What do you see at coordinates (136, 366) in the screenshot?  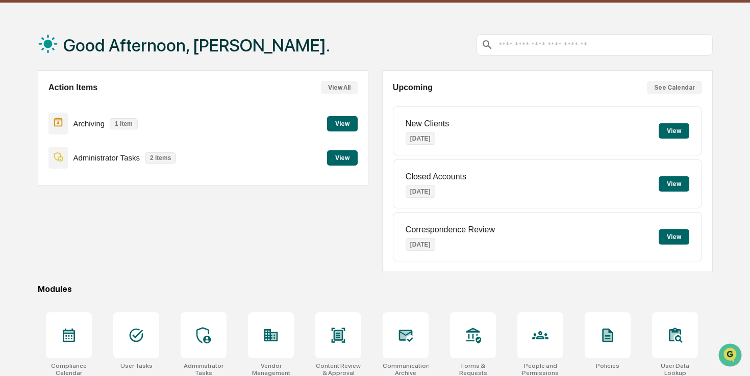 I see `div: User Tasks` at bounding box center [136, 366].